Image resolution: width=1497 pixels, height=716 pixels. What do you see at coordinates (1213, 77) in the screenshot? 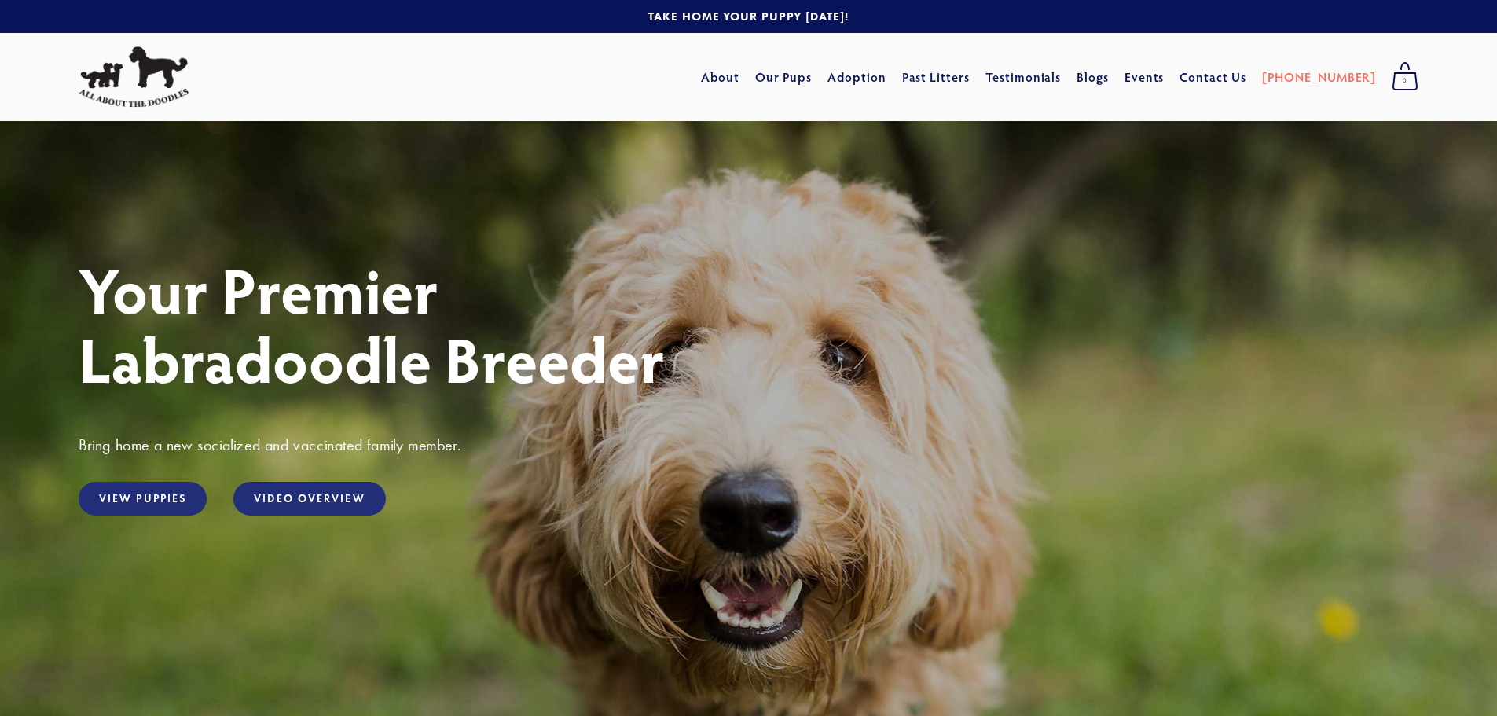
I see `a: Contact Us` at bounding box center [1213, 77].